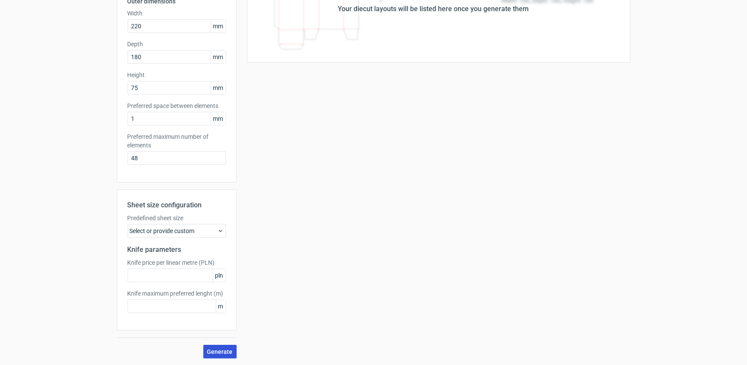 Image resolution: width=747 pixels, height=365 pixels. What do you see at coordinates (177, 44) in the screenshot?
I see `label: Depth` at bounding box center [177, 44].